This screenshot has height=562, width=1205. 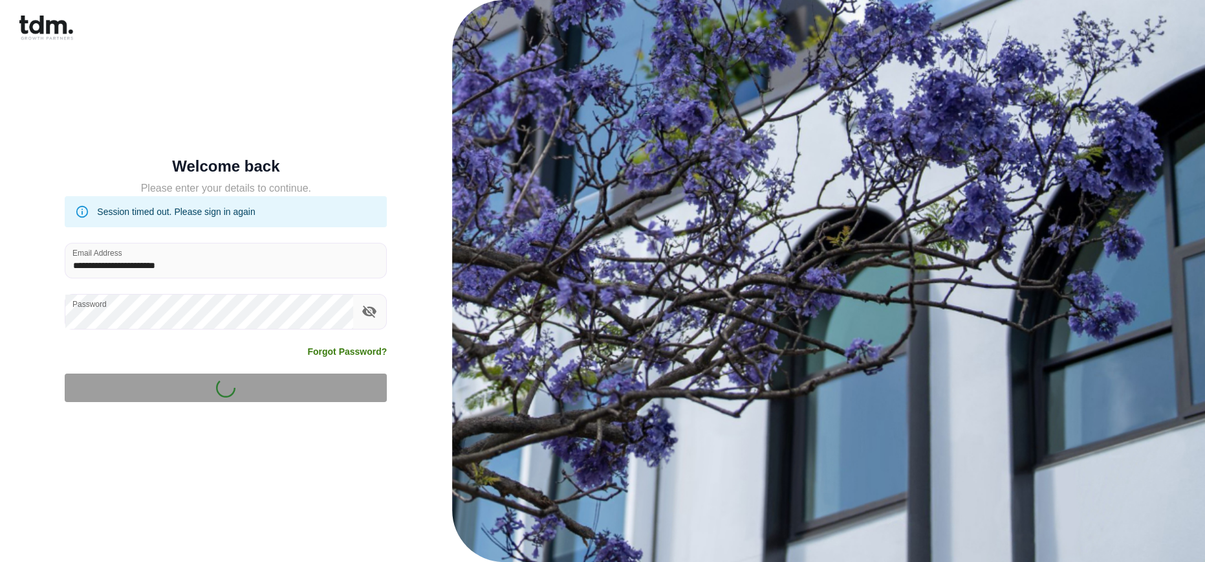 I want to click on h5: Welcome back, so click(x=226, y=166).